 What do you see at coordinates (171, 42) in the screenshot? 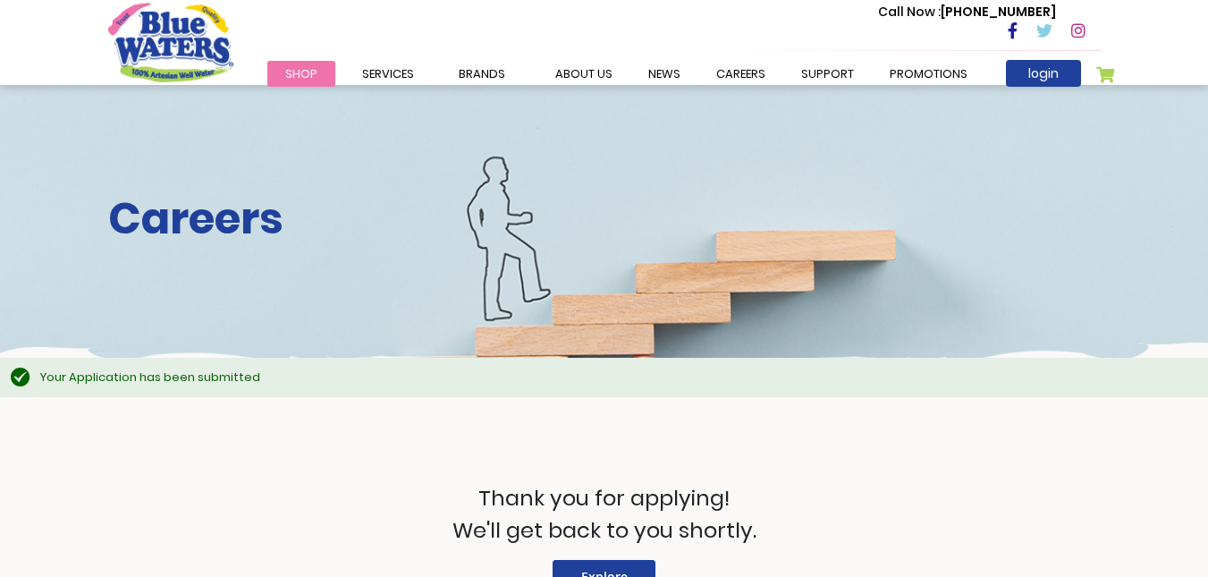
I see `a: store logo` at bounding box center [171, 42].